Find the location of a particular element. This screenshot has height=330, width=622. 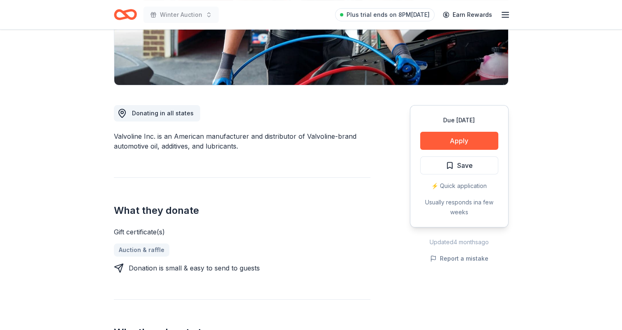

span: Save is located at coordinates (465, 166).